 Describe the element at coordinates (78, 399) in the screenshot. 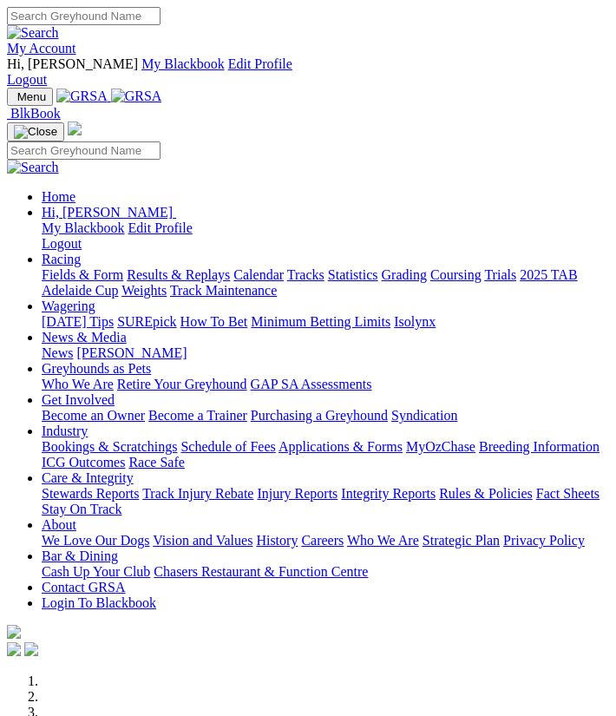

I see `a: Get Involved` at that location.